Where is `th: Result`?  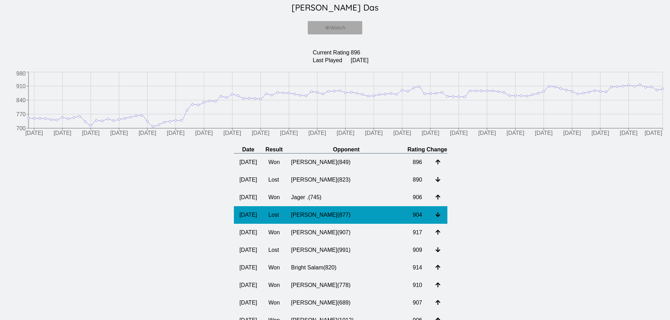 th: Result is located at coordinates (274, 150).